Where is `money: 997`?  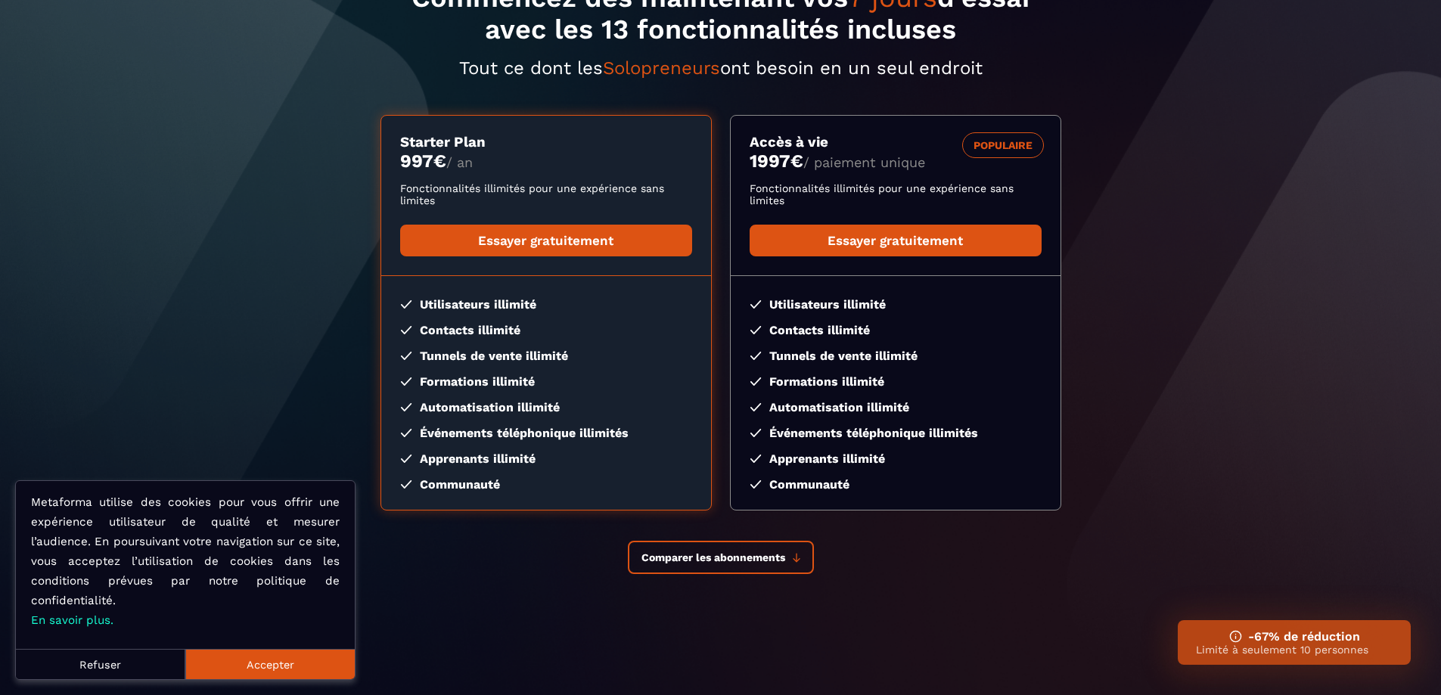
money: 997 is located at coordinates (423, 161).